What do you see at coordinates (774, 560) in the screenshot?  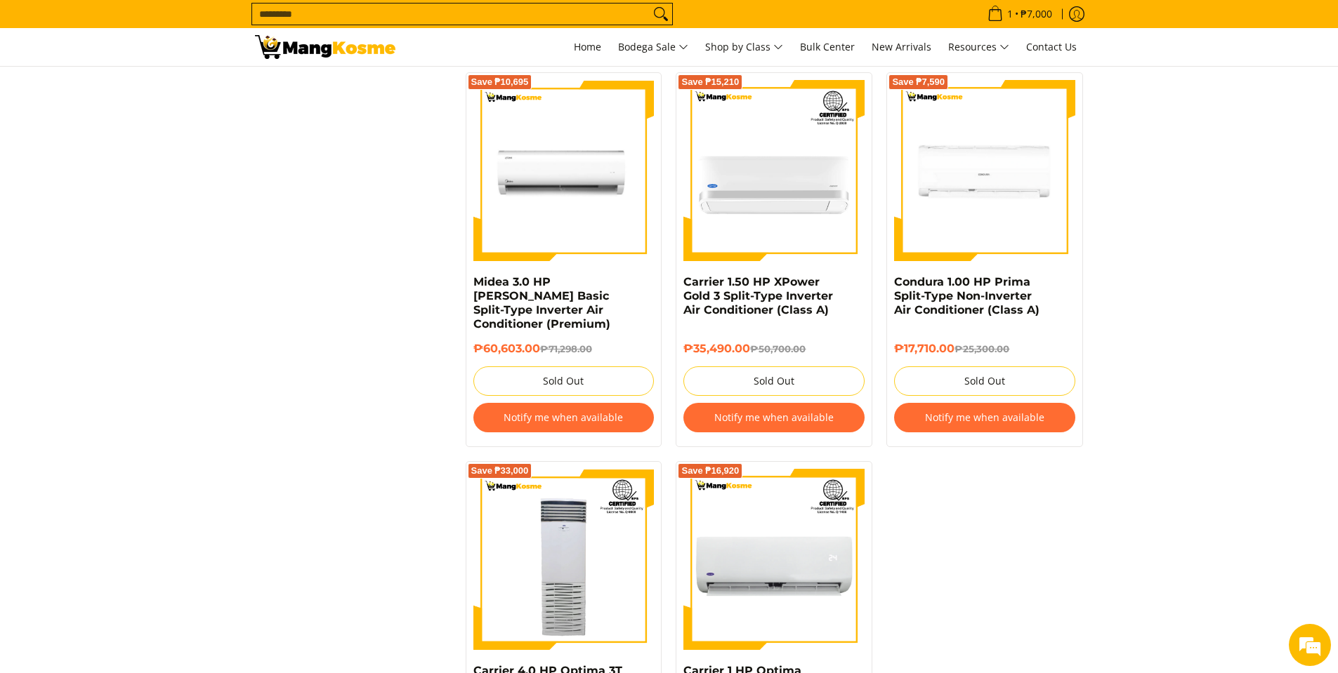 I see `img: Carrier 1 HP Optima Split-Type Inverter Air Conditioner (Class B)` at bounding box center [774, 560].